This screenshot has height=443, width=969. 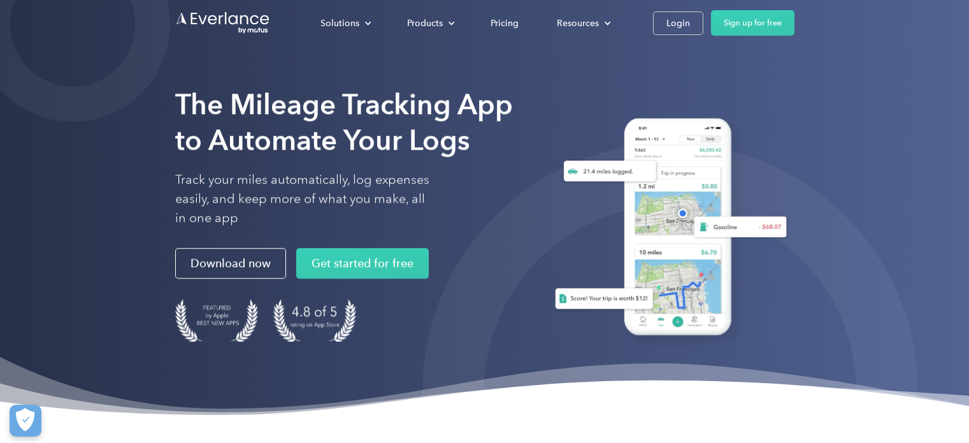 What do you see at coordinates (217, 320) in the screenshot?
I see `img: Badge for Featured by Apple Best New Apps` at bounding box center [217, 320].